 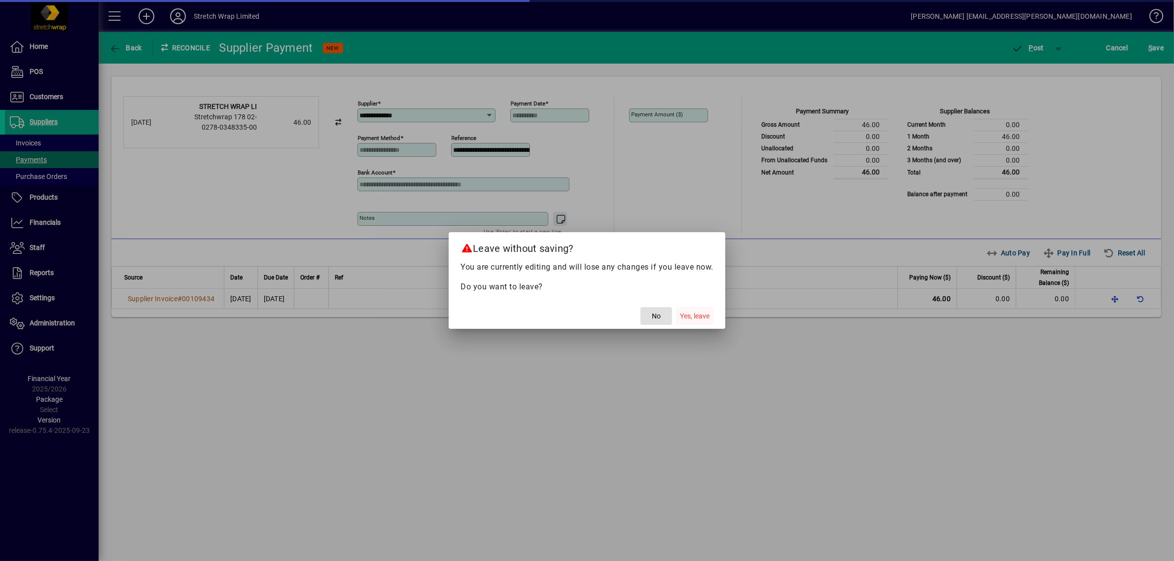 I want to click on button: No, so click(x=656, y=316).